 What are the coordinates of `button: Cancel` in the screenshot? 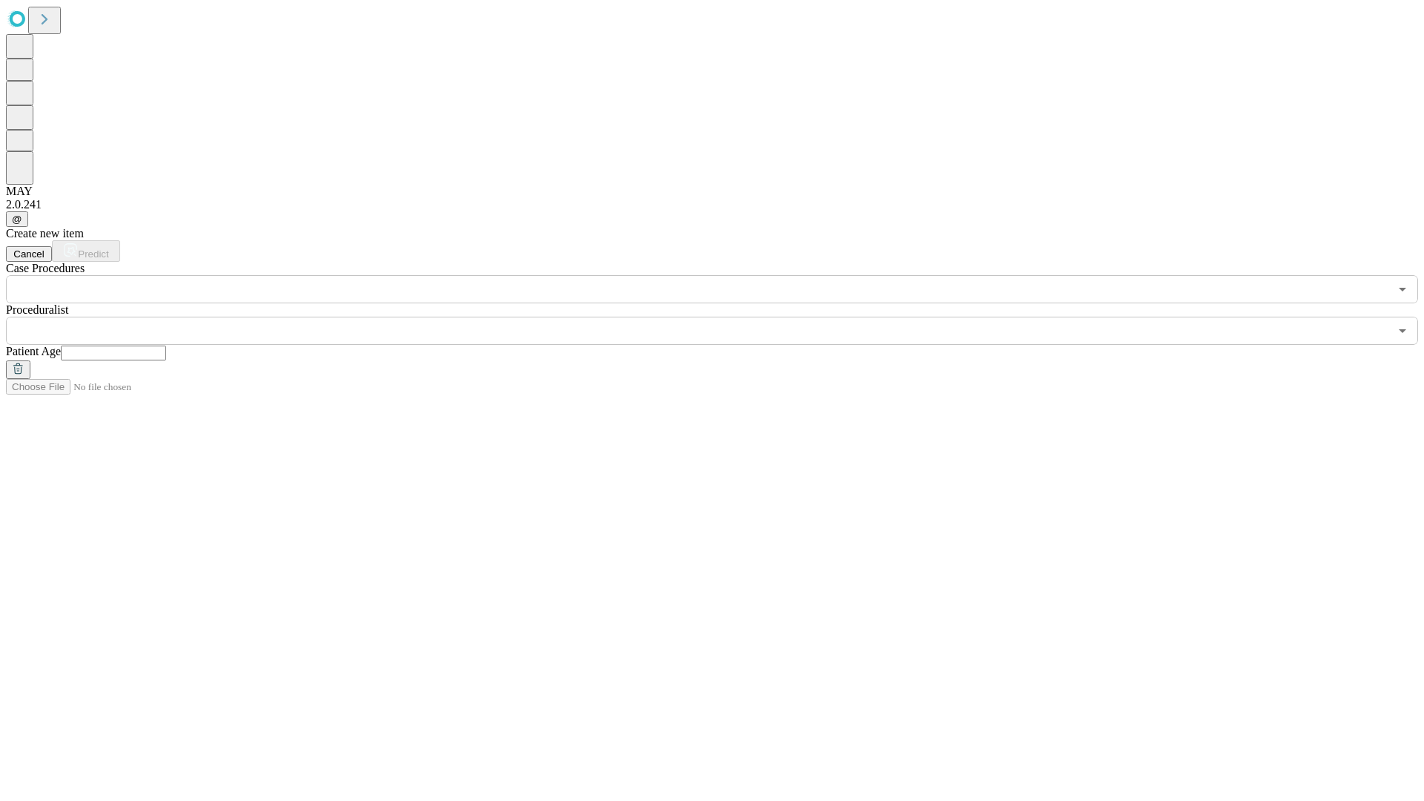 It's located at (29, 254).